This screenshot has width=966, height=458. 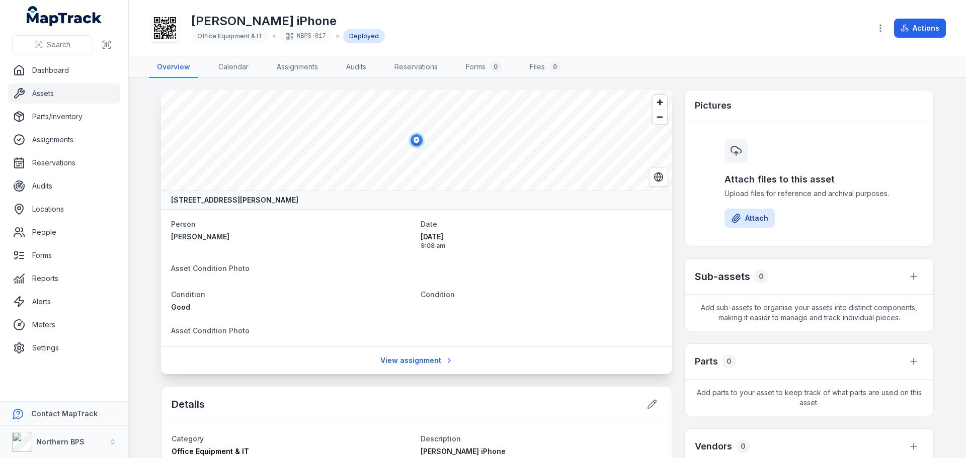 What do you see at coordinates (181, 307) in the screenshot?
I see `span: Good` at bounding box center [181, 307].